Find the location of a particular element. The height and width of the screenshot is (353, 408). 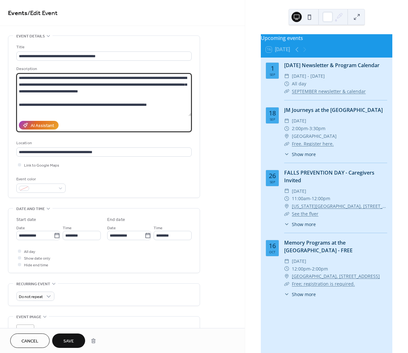

div: 26 is located at coordinates (272, 176).